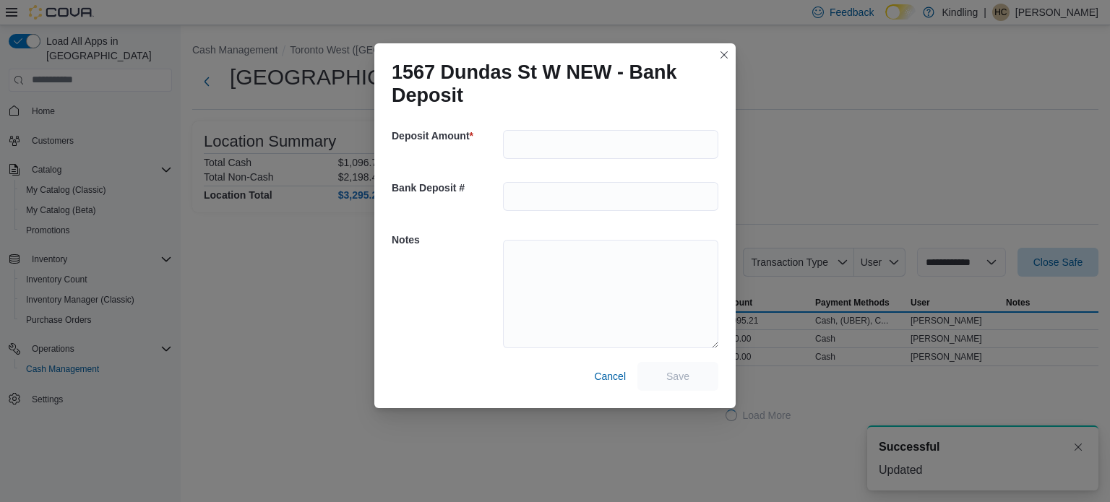 The width and height of the screenshot is (1110, 502). Describe the element at coordinates (678, 376) in the screenshot. I see `span: Save` at that location.